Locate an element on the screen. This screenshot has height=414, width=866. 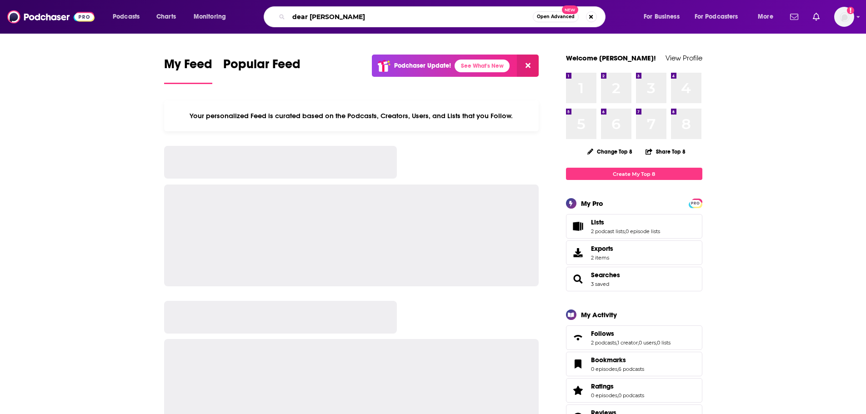
a: 2 podcast lists is located at coordinates (608, 231).